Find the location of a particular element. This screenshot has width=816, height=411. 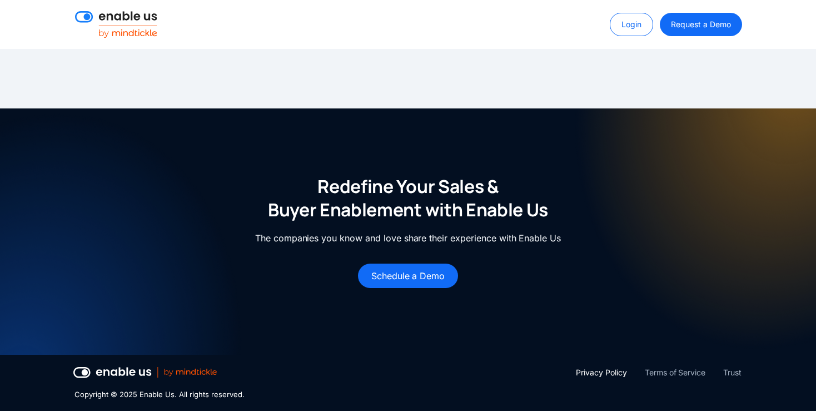

a: Schedule a Demo is located at coordinates (408, 276).